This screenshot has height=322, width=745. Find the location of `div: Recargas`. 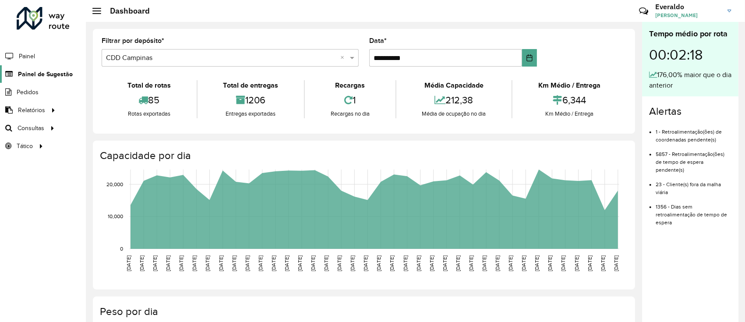

div: Recargas is located at coordinates (350, 85).